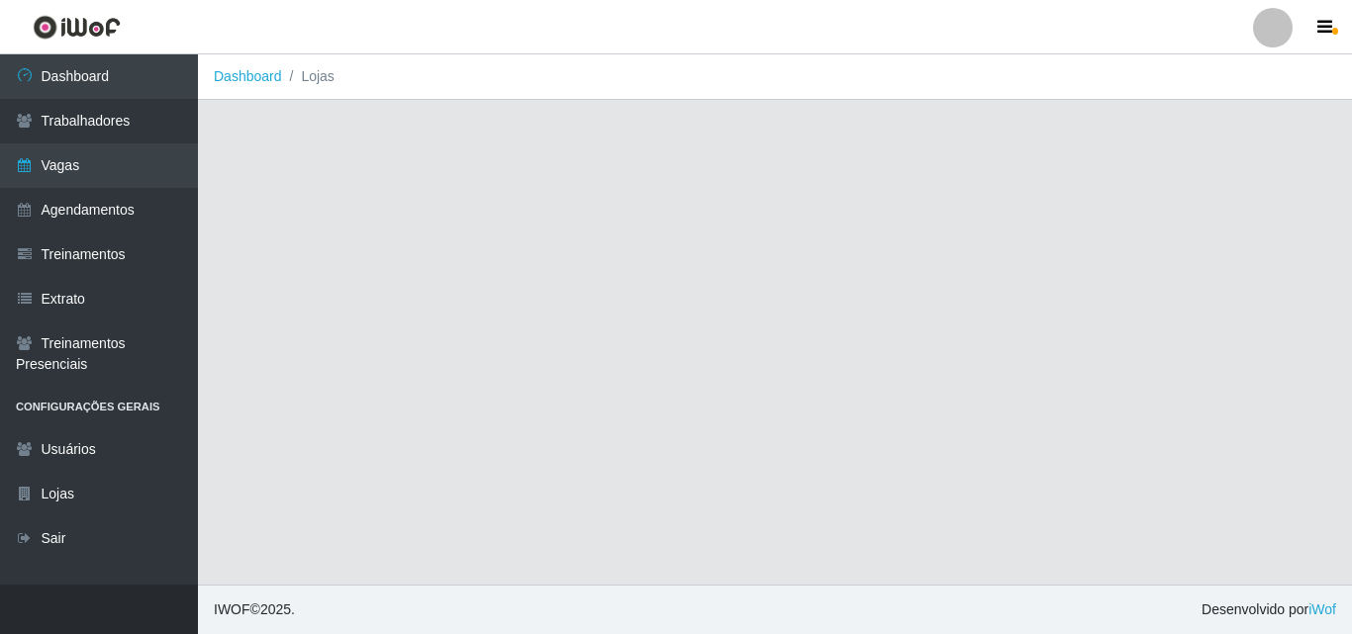 Image resolution: width=1352 pixels, height=634 pixels. What do you see at coordinates (775, 77) in the screenshot?
I see `nav: breadcrumb` at bounding box center [775, 77].